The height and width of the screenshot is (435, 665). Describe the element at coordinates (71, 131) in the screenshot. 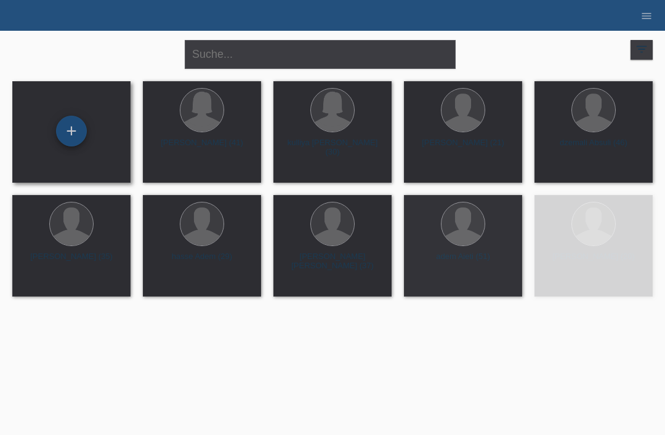

I see `div: Kund*in hinzufügen` at that location.